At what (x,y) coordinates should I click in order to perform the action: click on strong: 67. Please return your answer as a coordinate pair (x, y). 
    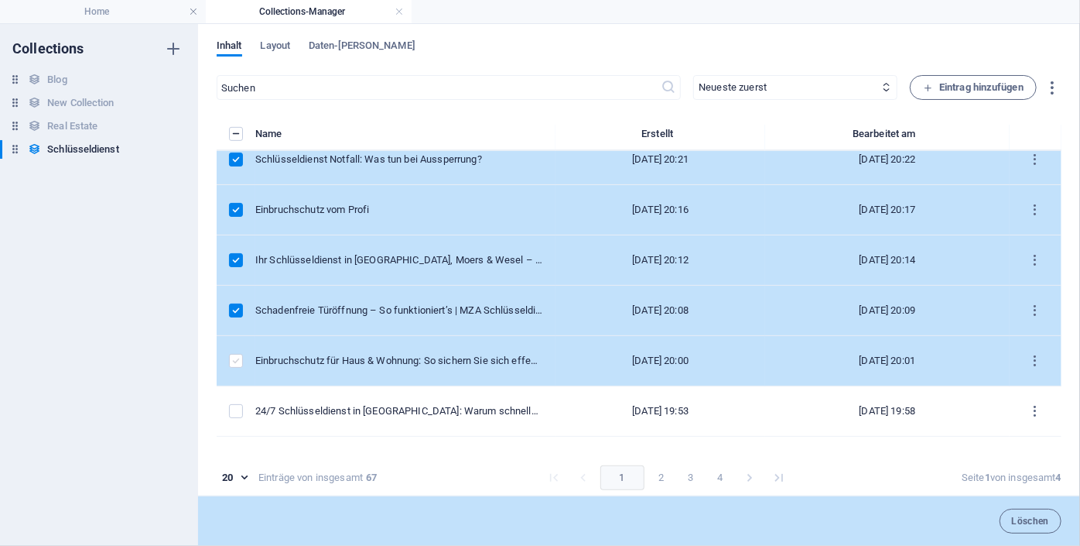
    Looking at the image, I should click on (371, 478).